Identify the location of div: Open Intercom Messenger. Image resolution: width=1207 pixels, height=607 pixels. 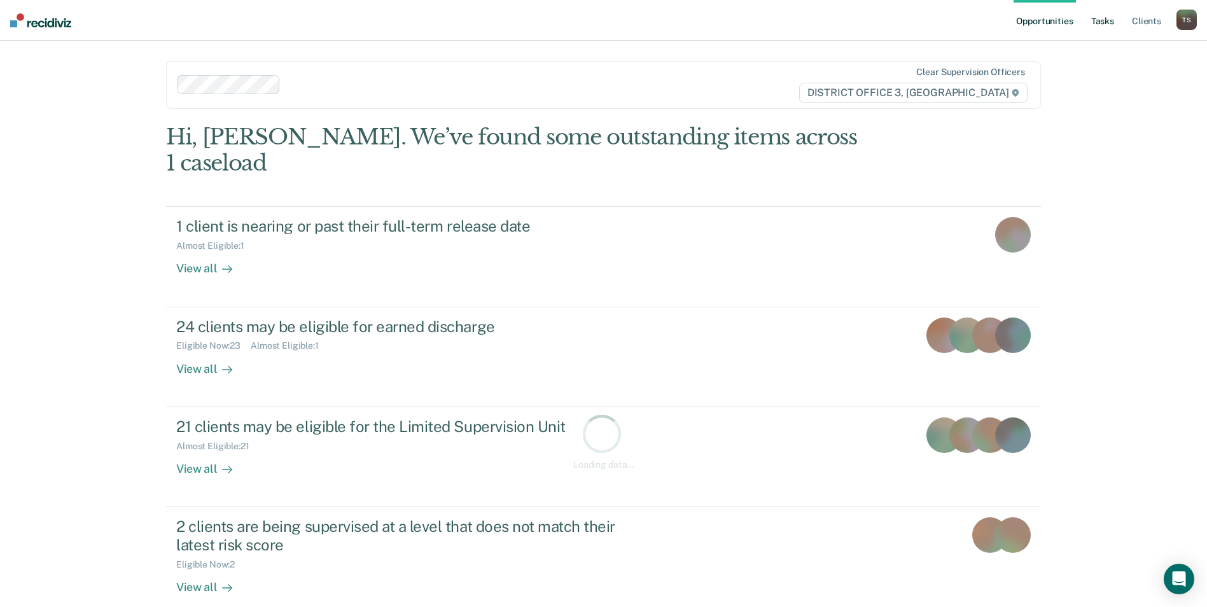
(1179, 579).